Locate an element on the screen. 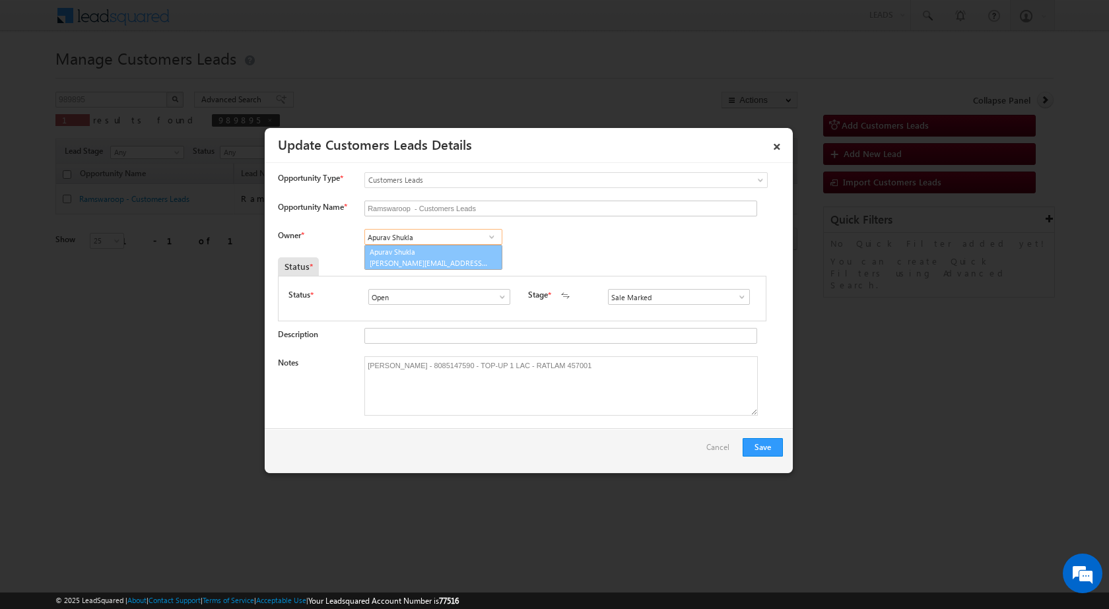 The image size is (1109, 609). span: Your Leadsquared Account Number is is located at coordinates (383, 601).